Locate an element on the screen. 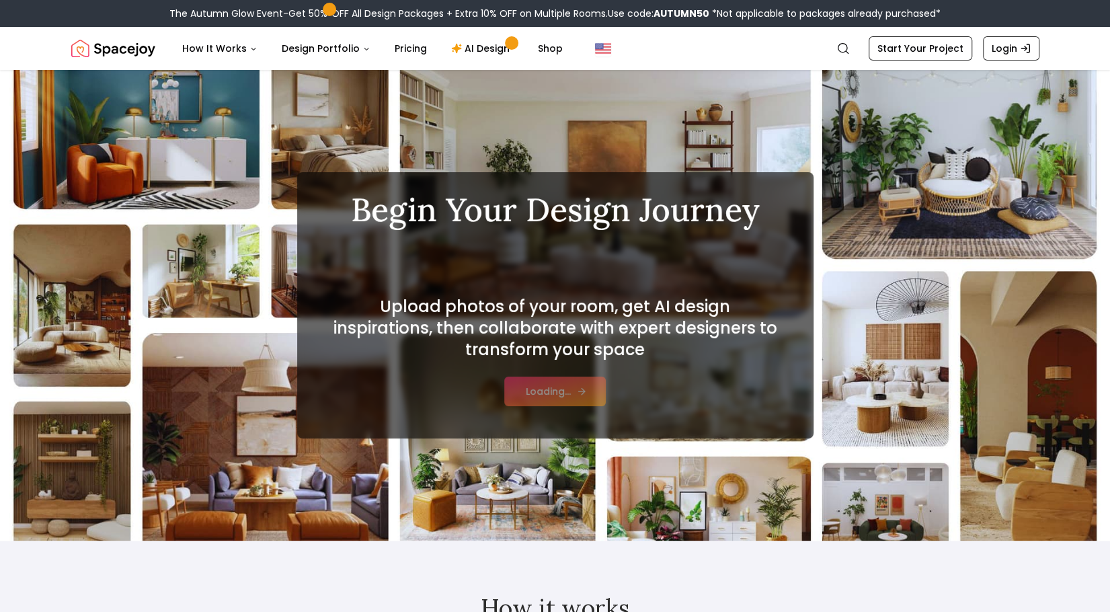 The image size is (1110, 612). div: The Autumn Glow Event-Get 50% OFF All Design Packages + Extra 10% OFF on Multiple Rooms. is located at coordinates (555, 13).